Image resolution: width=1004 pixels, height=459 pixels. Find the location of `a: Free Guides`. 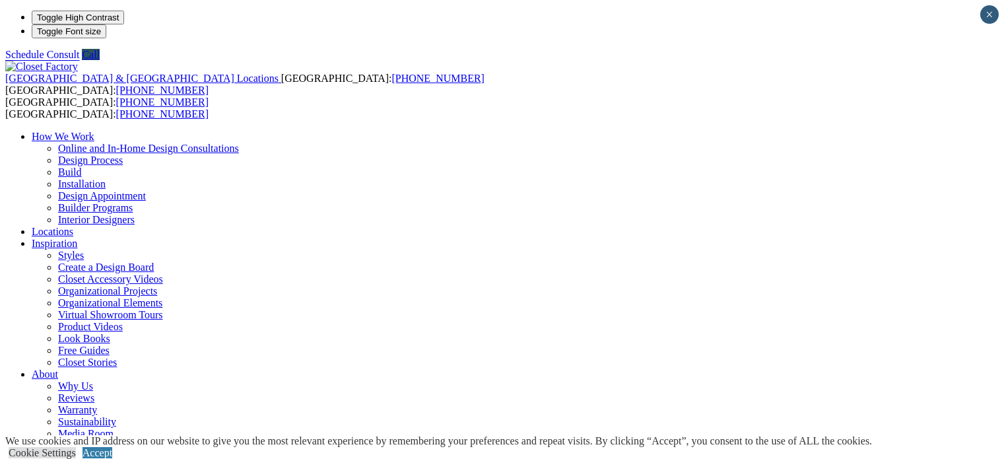

a: Free Guides is located at coordinates (84, 350).